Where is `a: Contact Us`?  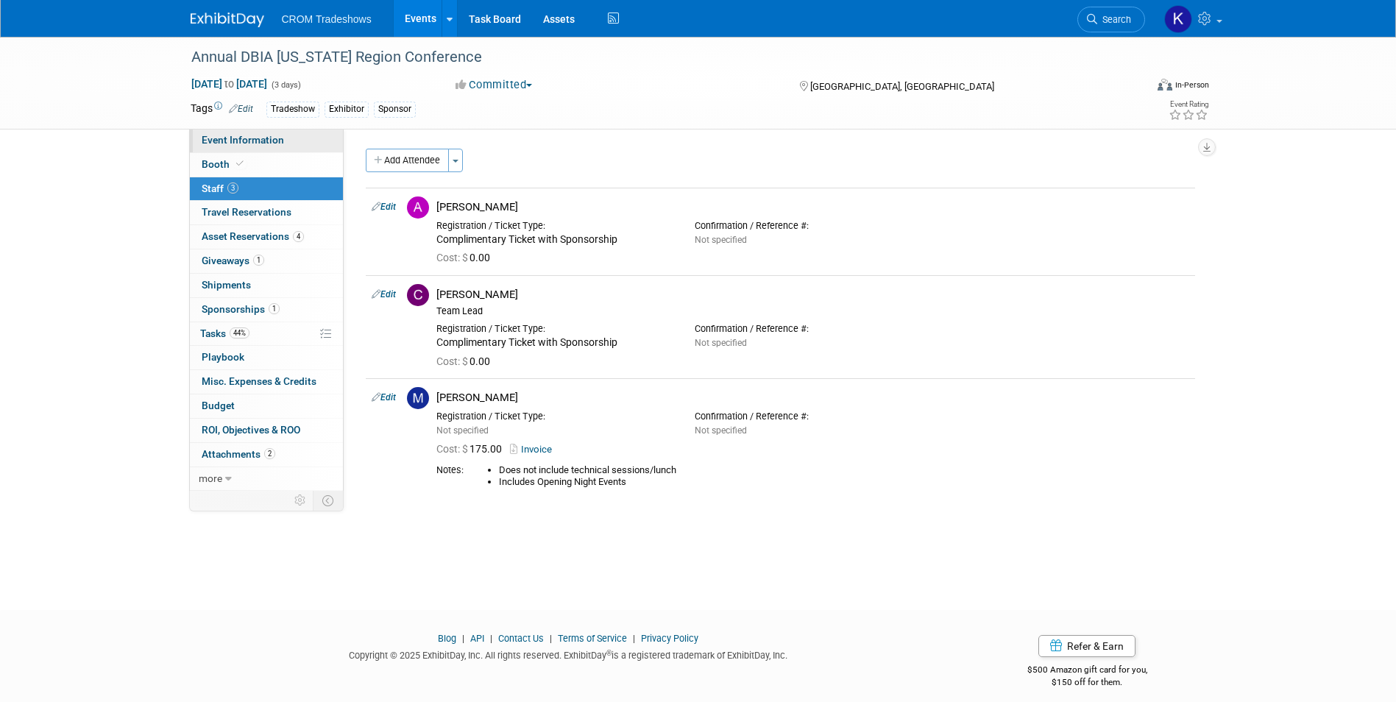 a: Contact Us is located at coordinates (521, 638).